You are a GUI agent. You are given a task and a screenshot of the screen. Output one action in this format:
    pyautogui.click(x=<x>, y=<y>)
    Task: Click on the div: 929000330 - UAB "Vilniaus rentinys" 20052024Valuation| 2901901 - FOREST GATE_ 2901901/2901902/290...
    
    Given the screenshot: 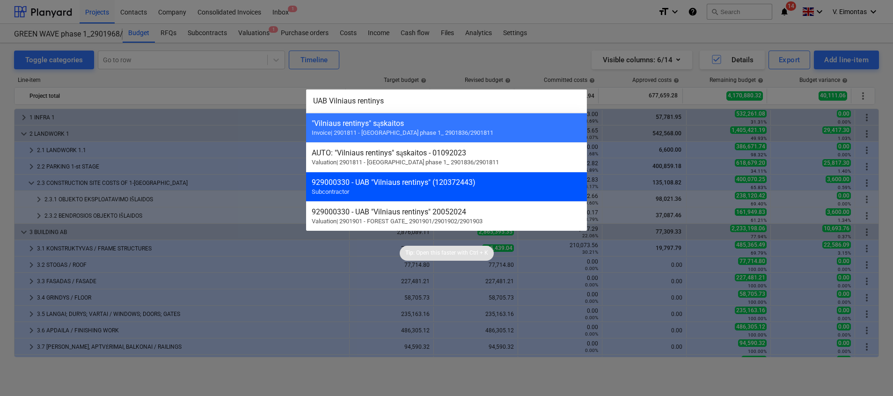 What is the action you would take?
    pyautogui.click(x=447, y=216)
    